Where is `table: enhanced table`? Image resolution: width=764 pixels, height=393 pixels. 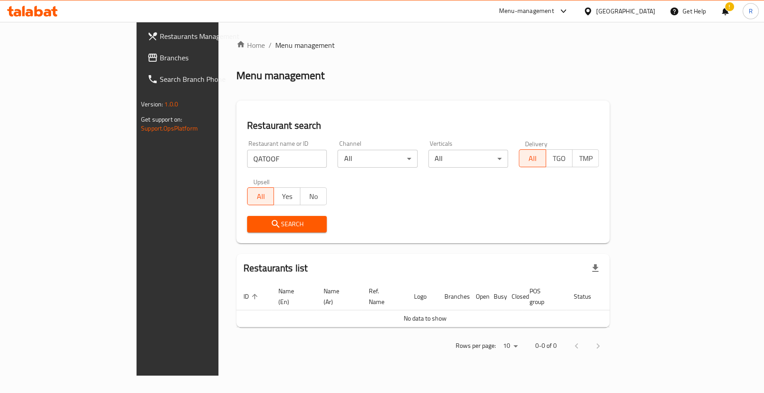 table: enhanced table is located at coordinates (440, 305).